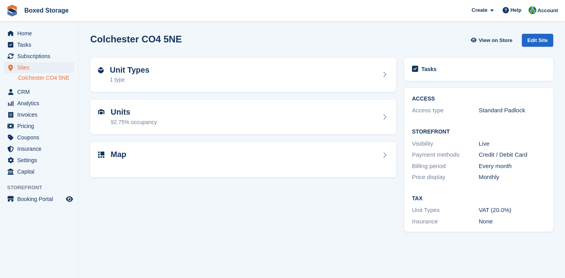 This screenshot has width=565, height=278. Describe the element at coordinates (41, 115) in the screenshot. I see `span: Invoices` at that location.